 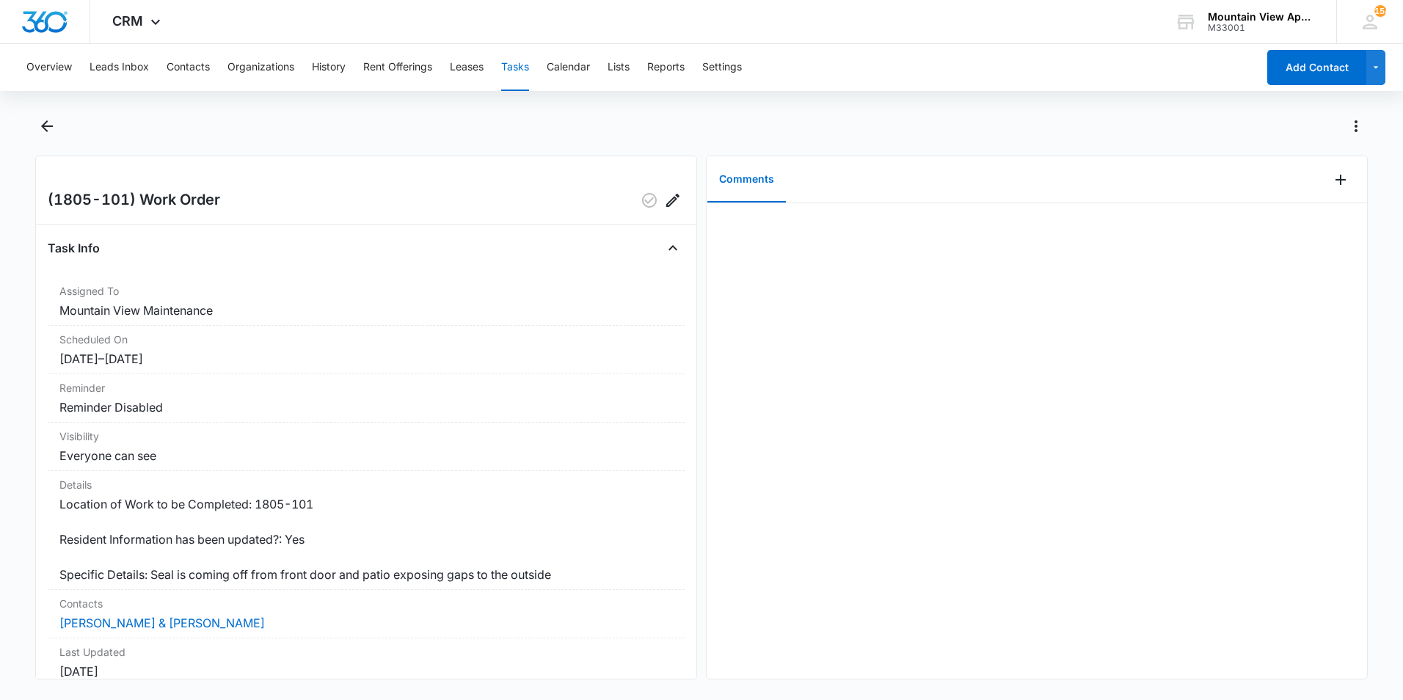 What do you see at coordinates (366, 530) in the screenshot?
I see `div: DetailsLocation of Work to be Completed: 1805-101 Resident Information has been updated?: Yes Spe...` at bounding box center [366, 530].